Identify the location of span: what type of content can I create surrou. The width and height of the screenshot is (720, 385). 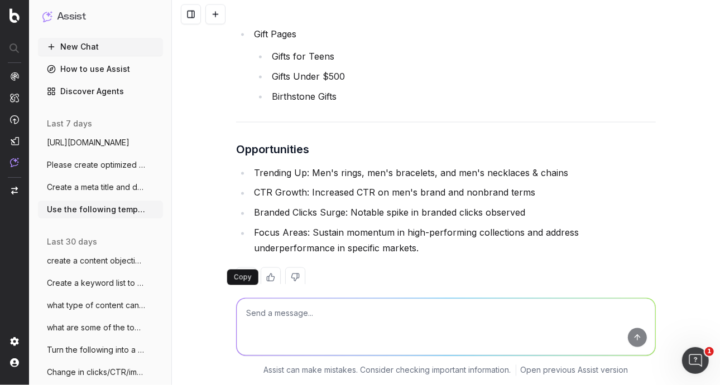
(96, 306).